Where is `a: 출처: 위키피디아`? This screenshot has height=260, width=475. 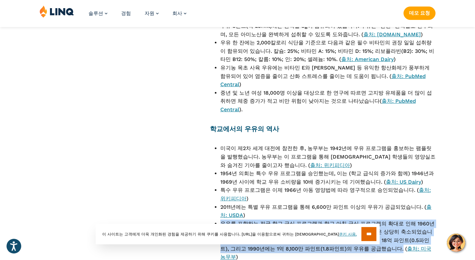
a: 출처: 위키피디아 is located at coordinates (330, 165).